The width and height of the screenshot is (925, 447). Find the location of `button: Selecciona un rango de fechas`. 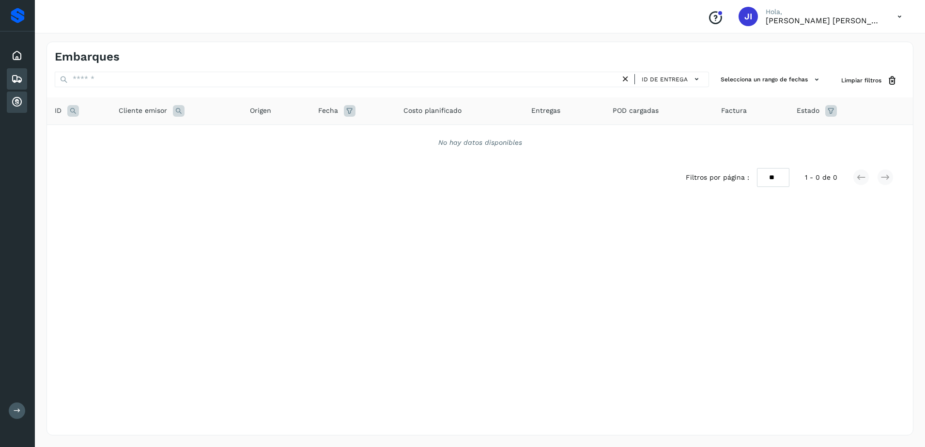

button: Selecciona un rango de fechas is located at coordinates (771, 79).